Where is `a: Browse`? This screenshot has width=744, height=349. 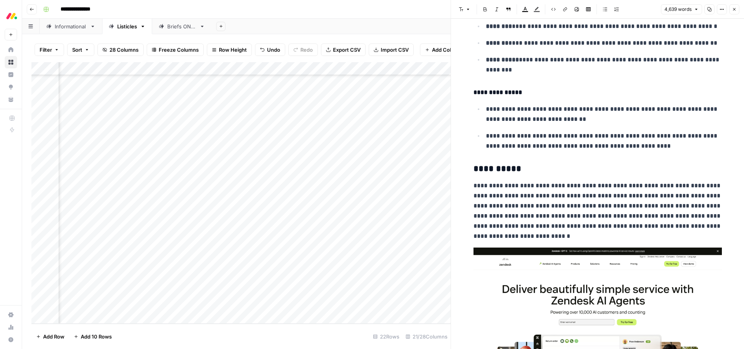
a: Browse is located at coordinates (11, 62).